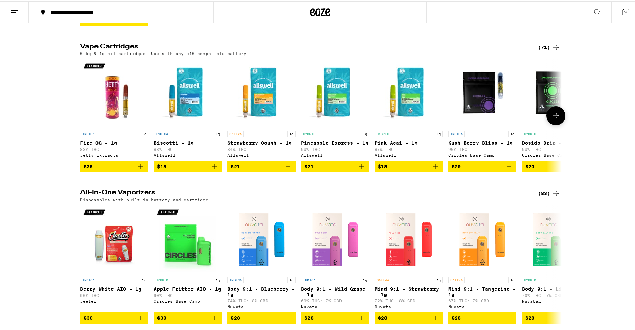  What do you see at coordinates (262, 148) in the screenshot?
I see `p: 84% THC` at bounding box center [262, 148].